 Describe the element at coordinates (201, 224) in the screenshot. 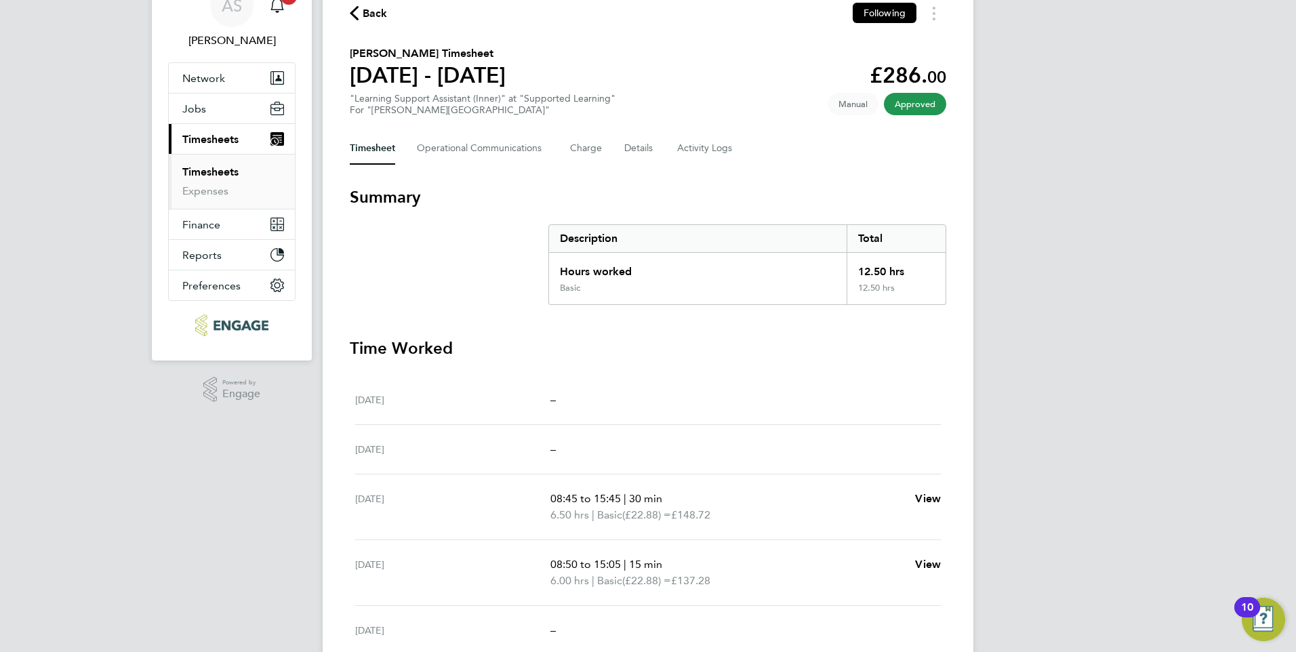

I see `span: Finance` at that location.